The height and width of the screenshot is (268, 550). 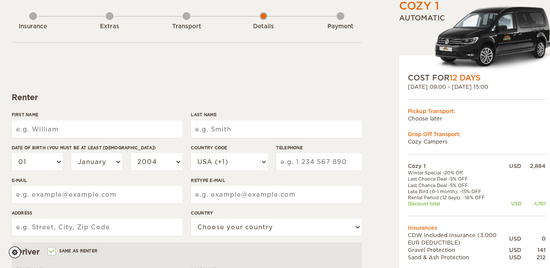 What do you see at coordinates (187, 27) in the screenshot?
I see `div: Transport` at bounding box center [187, 27].